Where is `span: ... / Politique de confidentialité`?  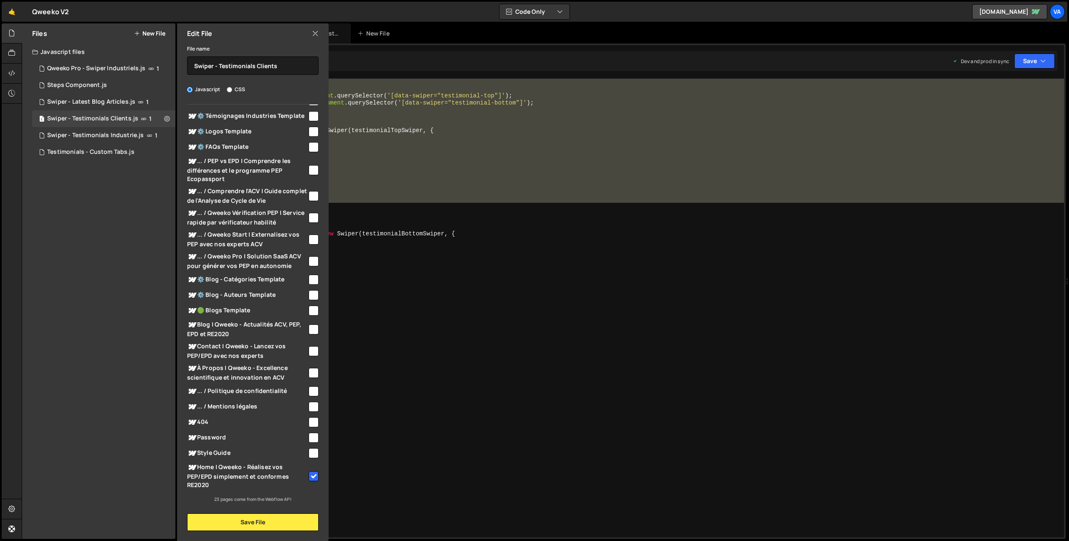
span: ... / Politique de confidentialité is located at coordinates (247, 391).